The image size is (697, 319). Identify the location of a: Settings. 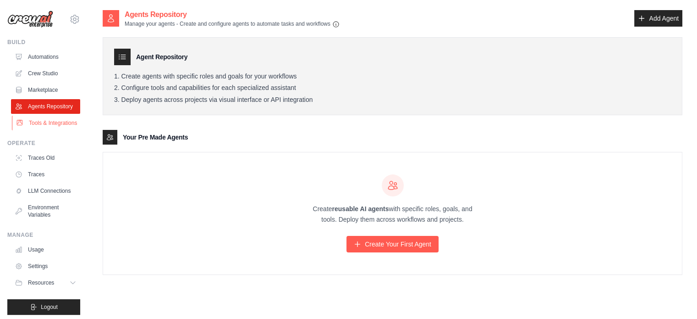
(45, 266).